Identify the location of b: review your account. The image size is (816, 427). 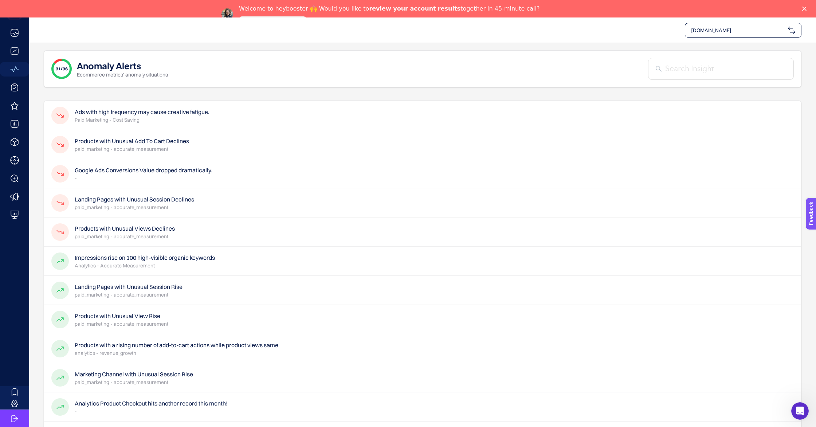
(402, 8).